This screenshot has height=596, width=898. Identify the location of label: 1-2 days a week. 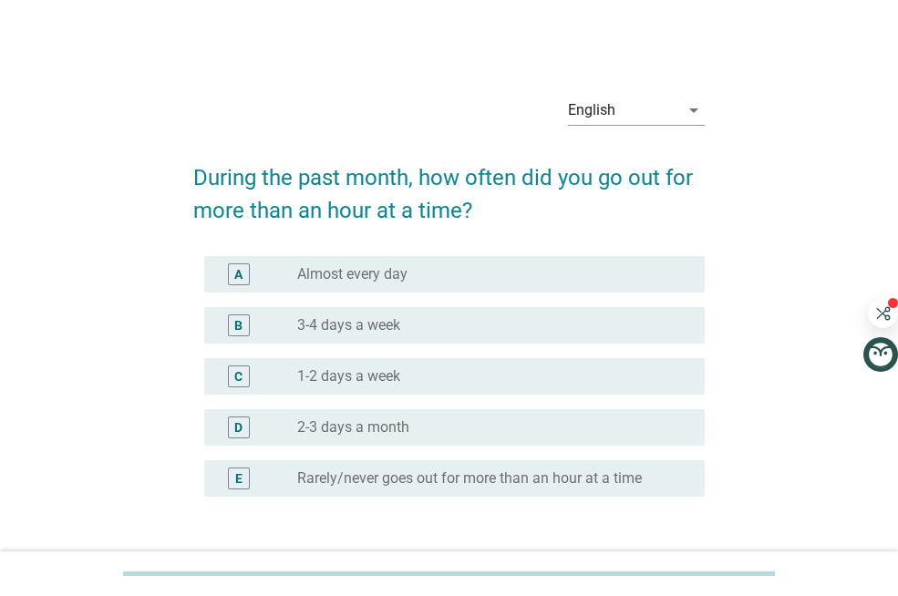
(348, 376).